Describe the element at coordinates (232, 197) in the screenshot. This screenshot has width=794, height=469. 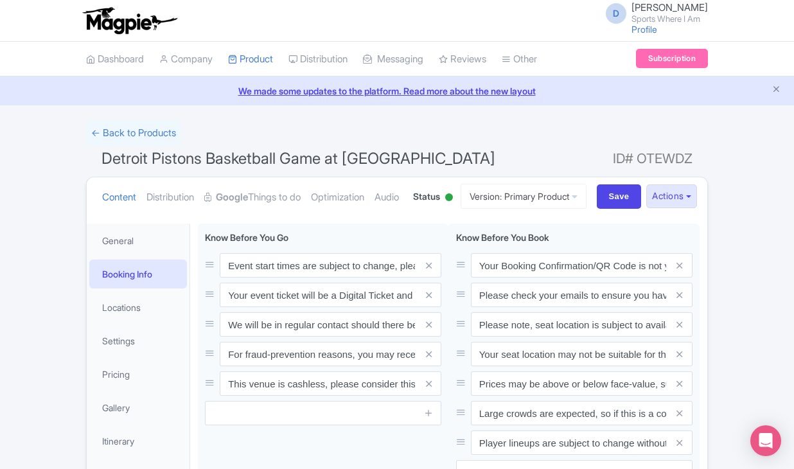
I see `strong: Google` at that location.